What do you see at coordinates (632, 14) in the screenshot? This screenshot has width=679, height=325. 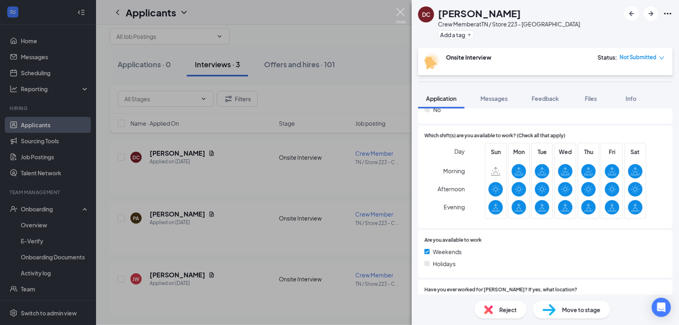 I see `button: ArrowLeftNew` at bounding box center [632, 14].